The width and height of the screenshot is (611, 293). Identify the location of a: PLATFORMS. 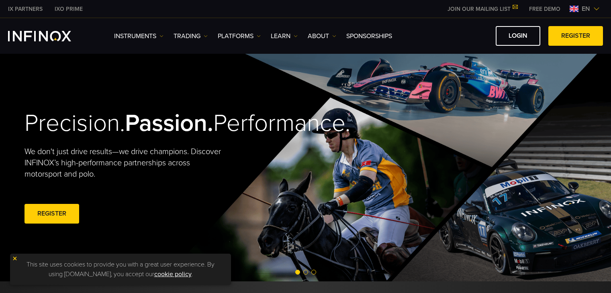
(239, 36).